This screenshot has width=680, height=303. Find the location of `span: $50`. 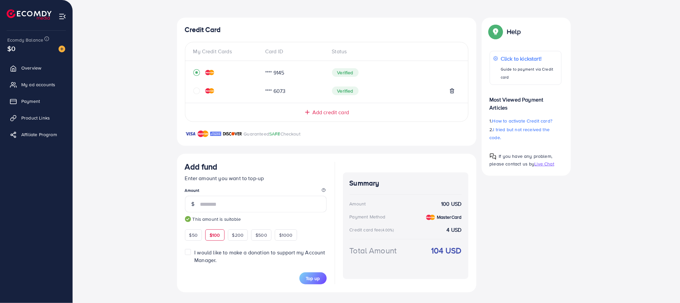

span: $50 is located at coordinates (193, 235).